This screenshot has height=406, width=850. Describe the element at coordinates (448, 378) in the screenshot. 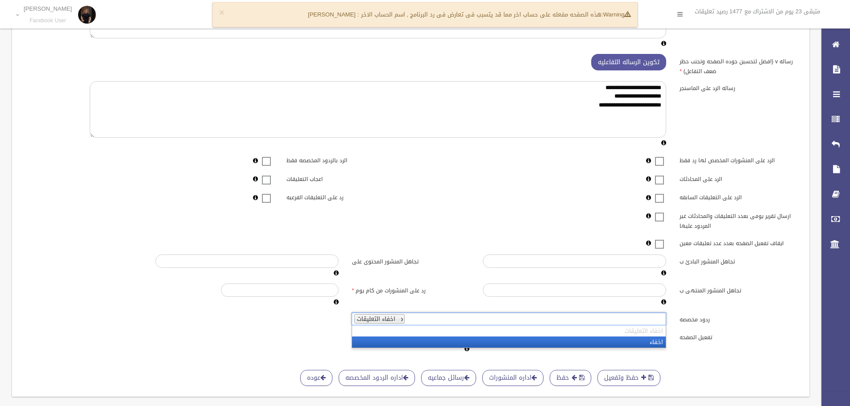

I see `a: رسائل جماعيه` at that location.